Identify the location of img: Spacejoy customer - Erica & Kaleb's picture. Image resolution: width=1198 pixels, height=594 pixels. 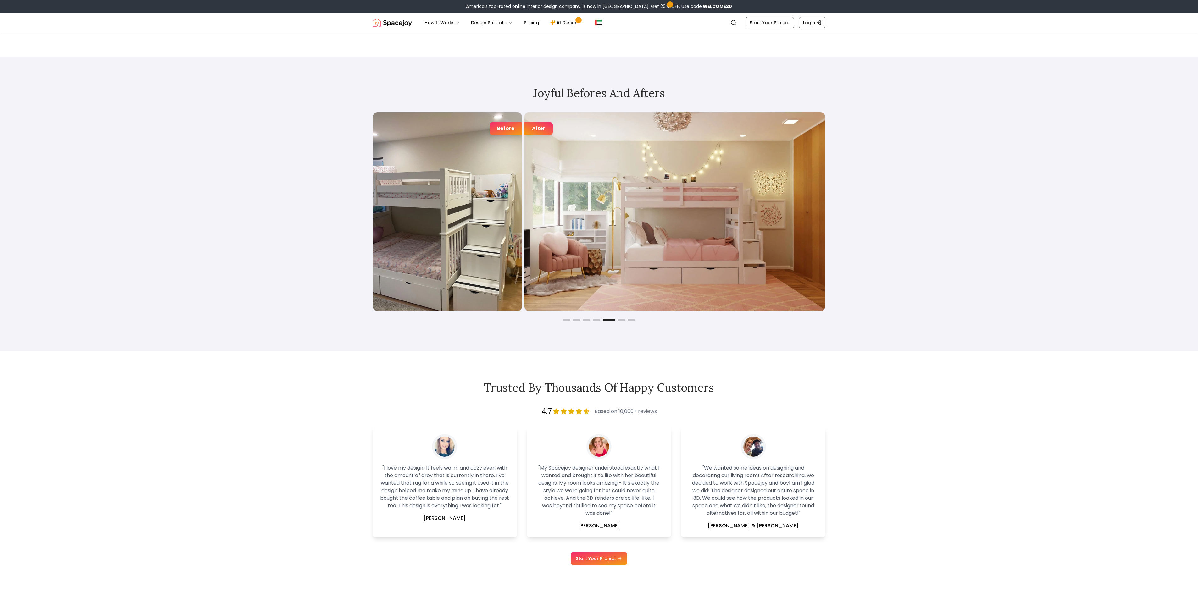
(753, 447).